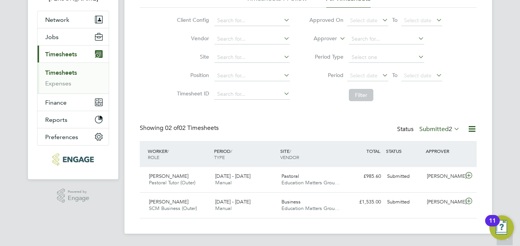 Image resolution: width=520 pixels, height=246 pixels. Describe the element at coordinates (73, 195) in the screenshot. I see `a: Powered byEngage` at that location.